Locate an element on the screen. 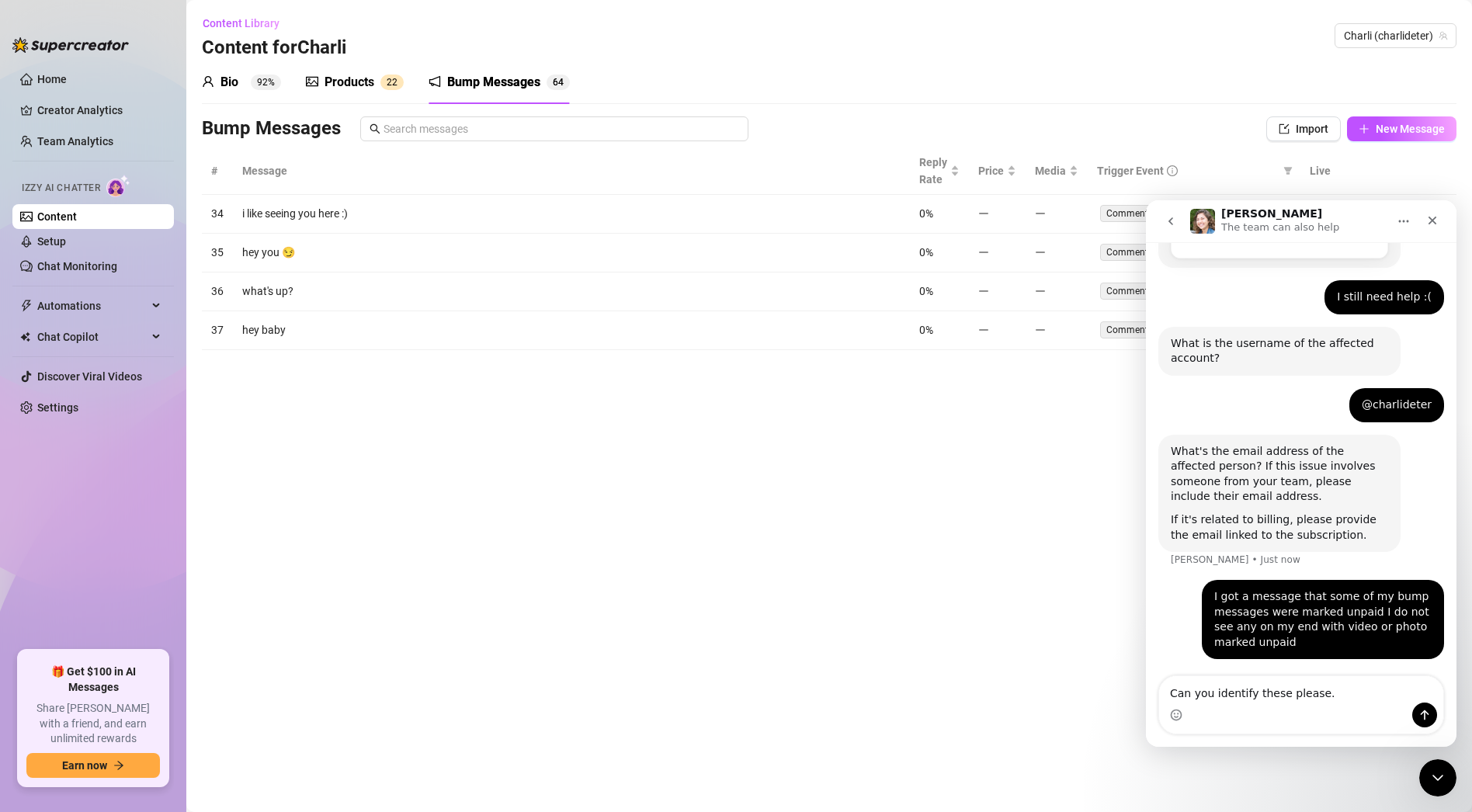 This screenshot has width=1472, height=812. a: Discover Viral Videos is located at coordinates (90, 377).